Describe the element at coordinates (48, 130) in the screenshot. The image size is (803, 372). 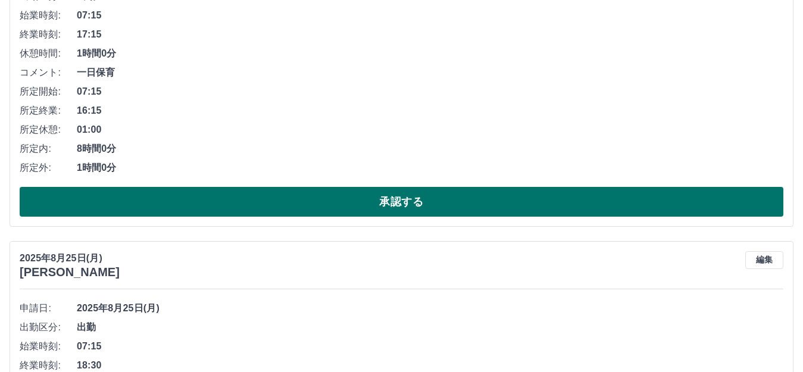
I see `span: 所定休憩:` at that location.